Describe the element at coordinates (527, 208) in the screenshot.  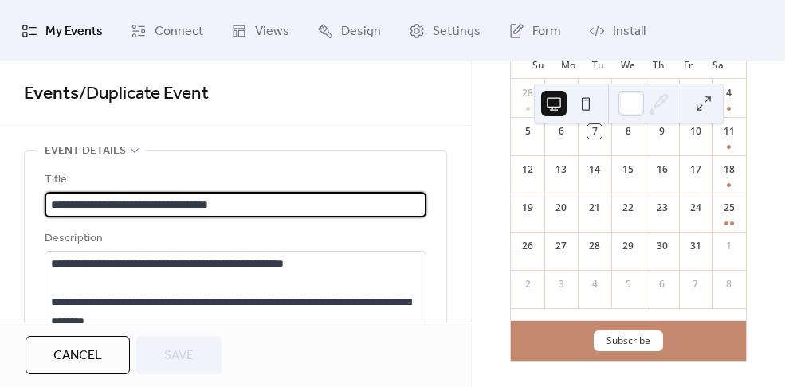
I see `div: 19` at that location.